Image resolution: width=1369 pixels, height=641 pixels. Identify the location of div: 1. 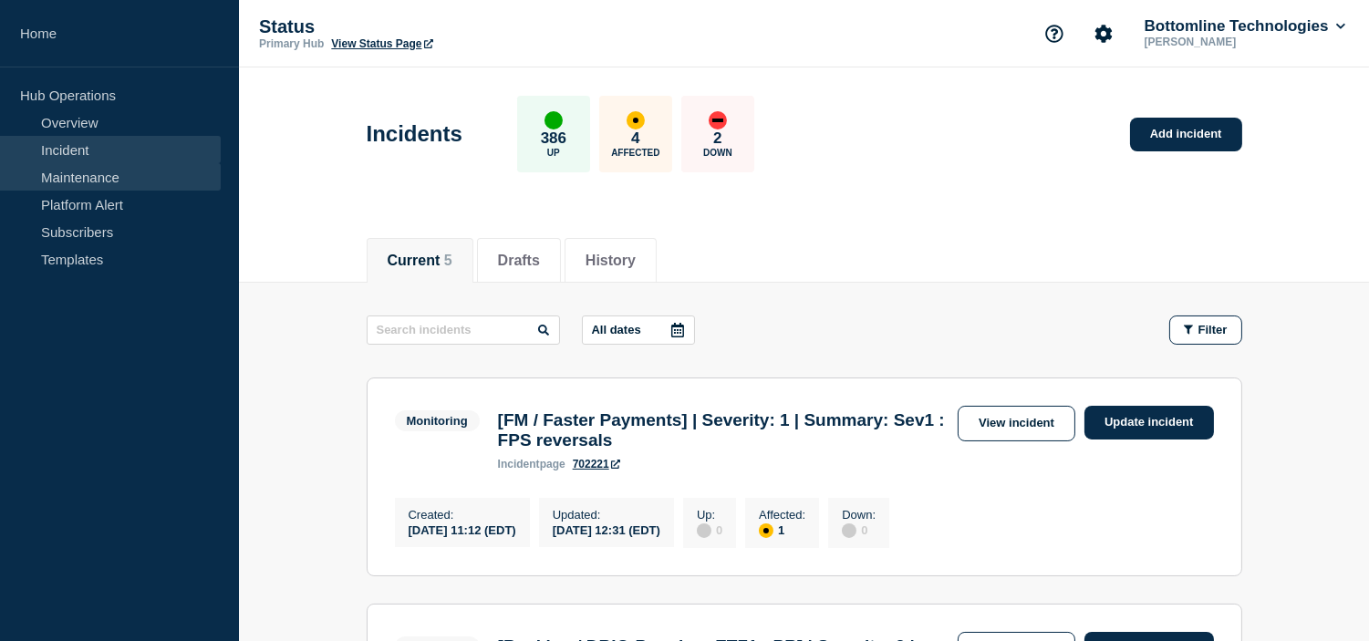
(781, 530).